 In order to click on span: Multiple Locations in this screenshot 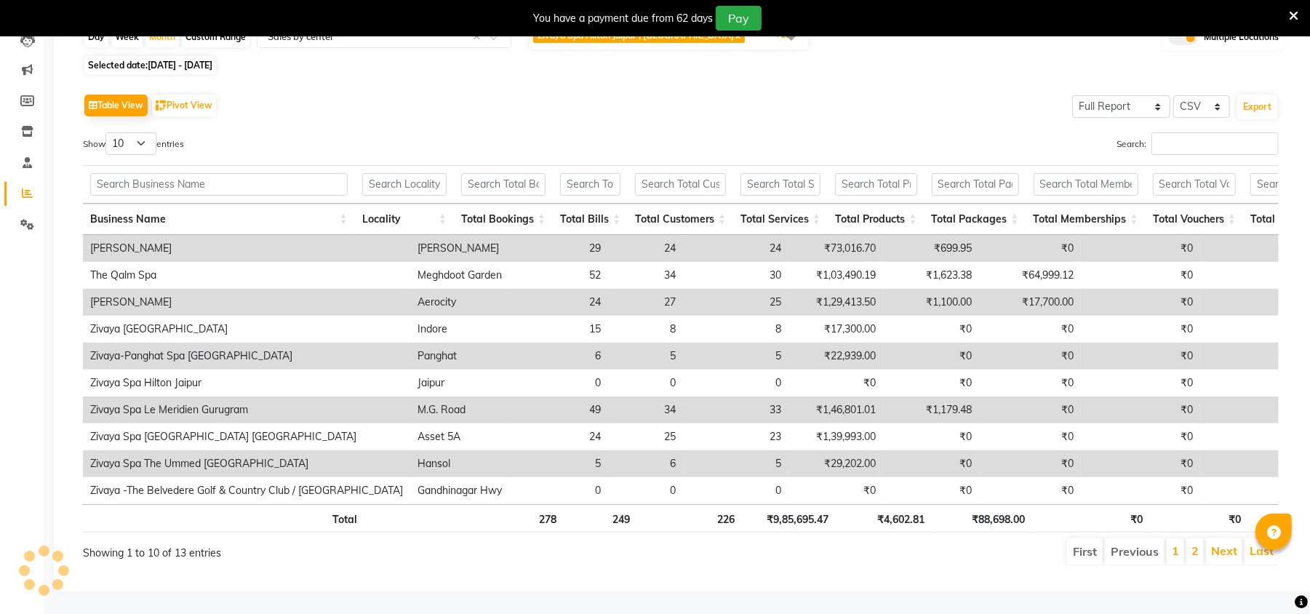, I will do `click(1241, 38)`.